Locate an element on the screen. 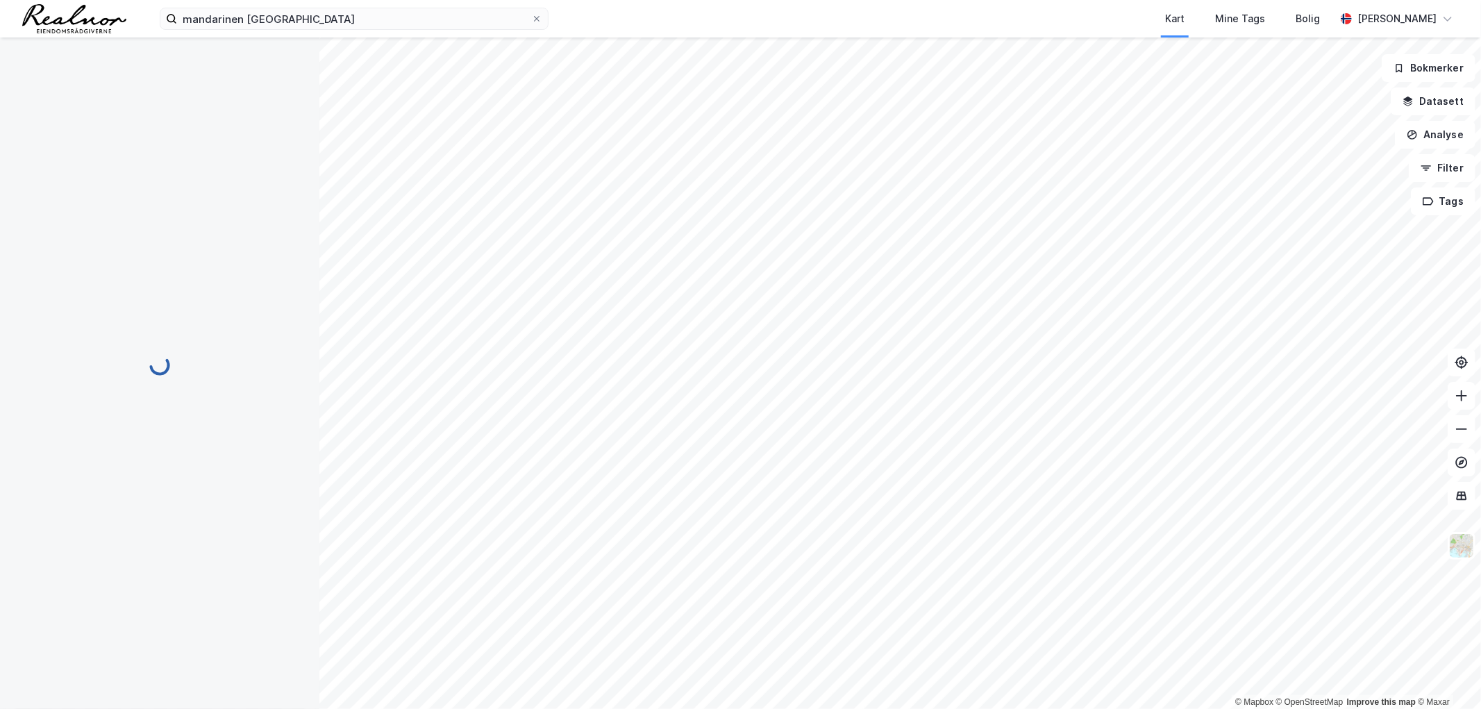  button: Datasett is located at coordinates (1433, 101).